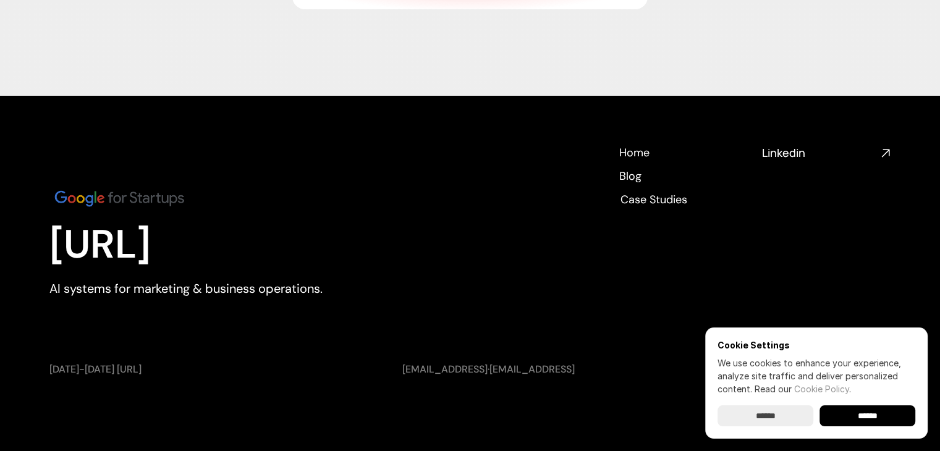 This screenshot has height=451, width=940. What do you see at coordinates (683, 176) in the screenshot?
I see `nav: Footer navigation` at bounding box center [683, 176].